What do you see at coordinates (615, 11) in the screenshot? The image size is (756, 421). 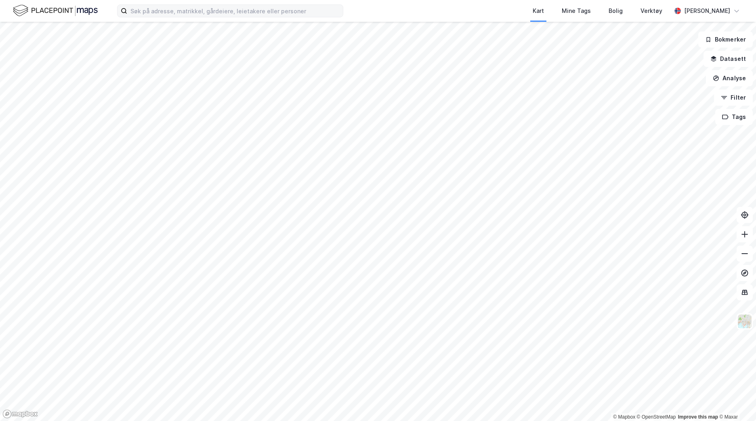 I see `div: Bolig` at bounding box center [615, 11].